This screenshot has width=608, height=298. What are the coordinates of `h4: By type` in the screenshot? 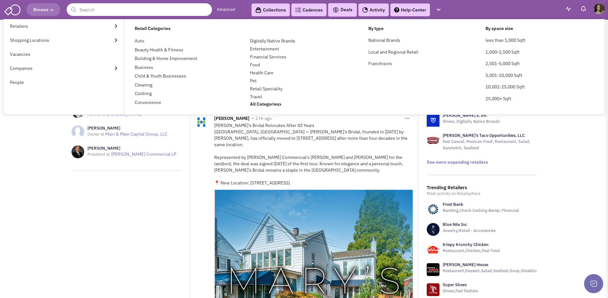 It's located at (423, 28).